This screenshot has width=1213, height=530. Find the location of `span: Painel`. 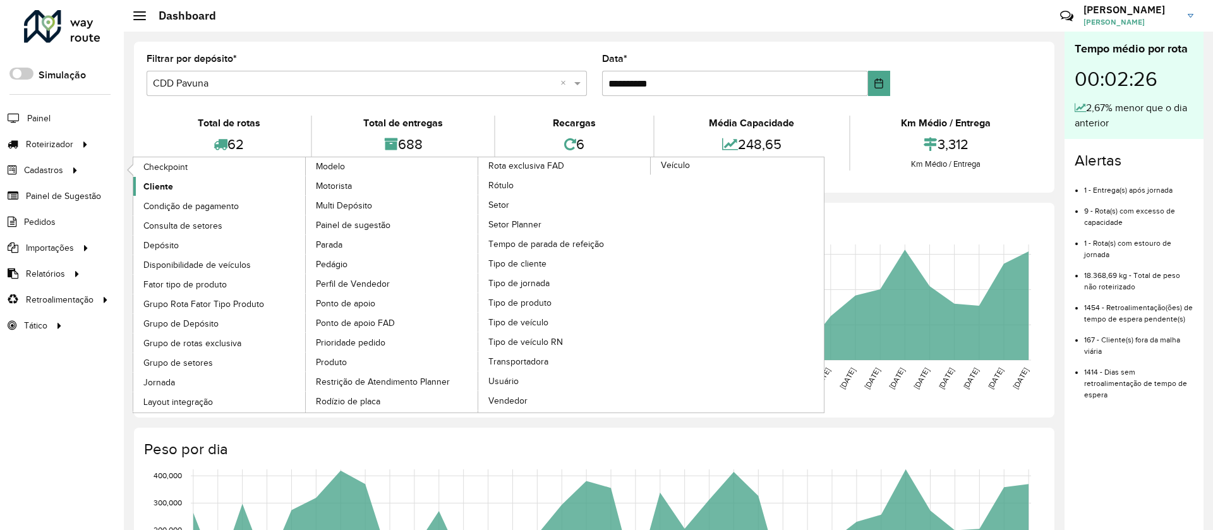

span: Painel is located at coordinates (39, 118).